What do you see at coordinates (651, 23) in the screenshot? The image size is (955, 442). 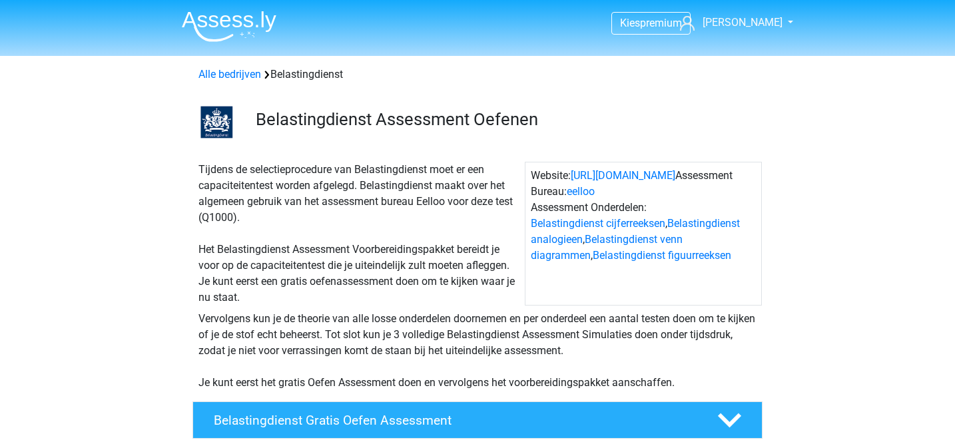 I see `a: Kiespremium` at bounding box center [651, 23].